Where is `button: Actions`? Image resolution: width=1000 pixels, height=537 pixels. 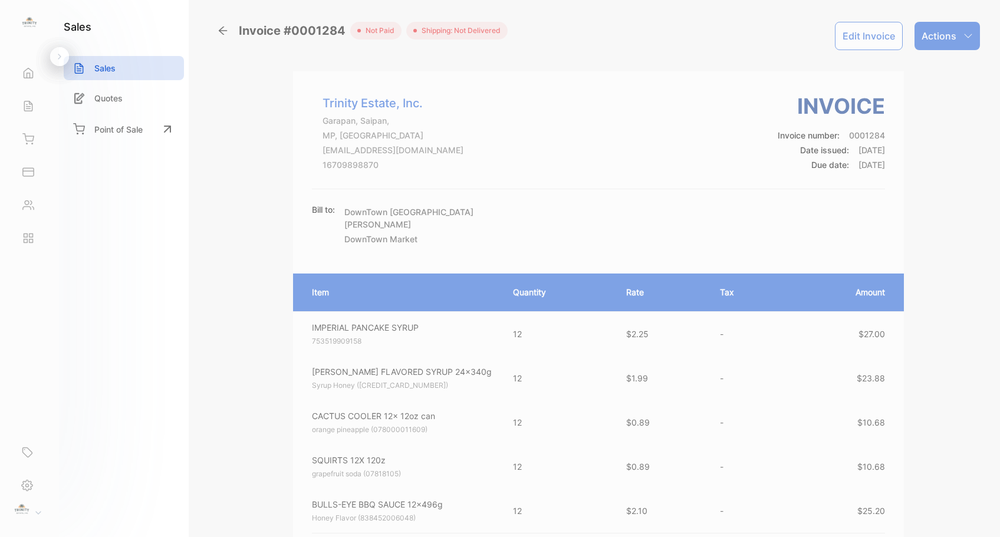
button: Actions is located at coordinates (947, 36).